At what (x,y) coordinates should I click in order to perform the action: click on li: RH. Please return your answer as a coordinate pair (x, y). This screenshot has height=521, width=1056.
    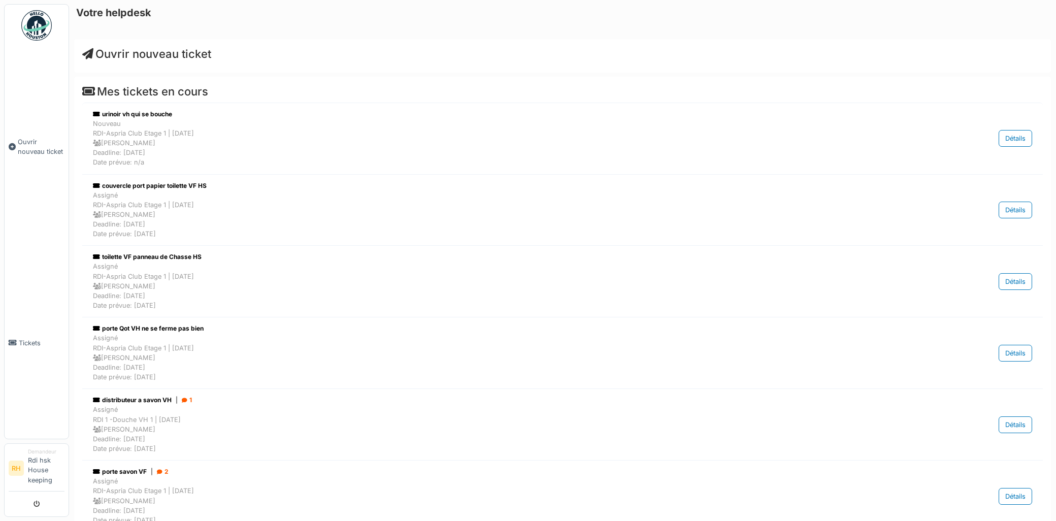
    Looking at the image, I should click on (16, 468).